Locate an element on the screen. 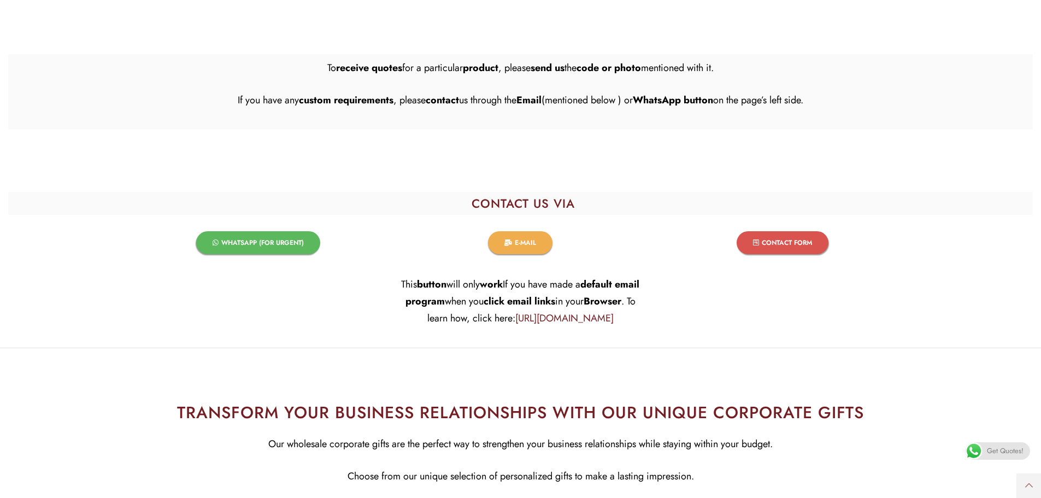 The width and height of the screenshot is (1041, 498). strong: code or photo is located at coordinates (609, 68).